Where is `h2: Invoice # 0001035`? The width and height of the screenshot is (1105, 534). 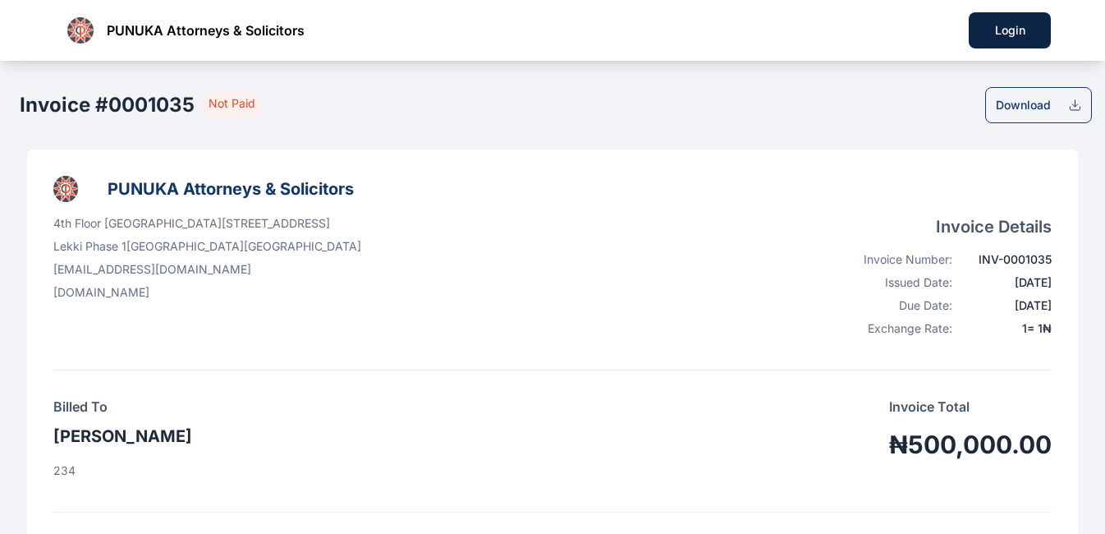 h2: Invoice # 0001035 is located at coordinates (107, 105).